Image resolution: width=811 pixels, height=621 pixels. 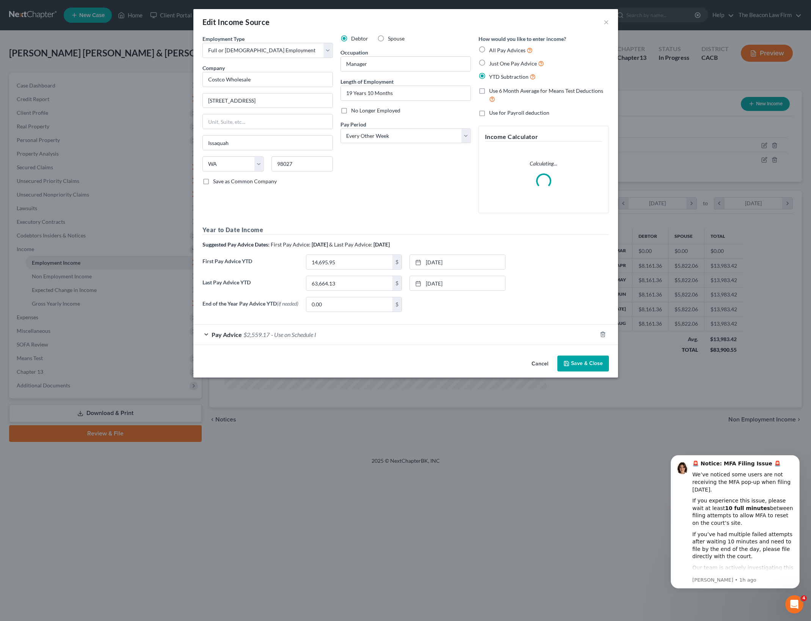 What do you see at coordinates (359, 38) in the screenshot?
I see `span: Debtor` at bounding box center [359, 38].